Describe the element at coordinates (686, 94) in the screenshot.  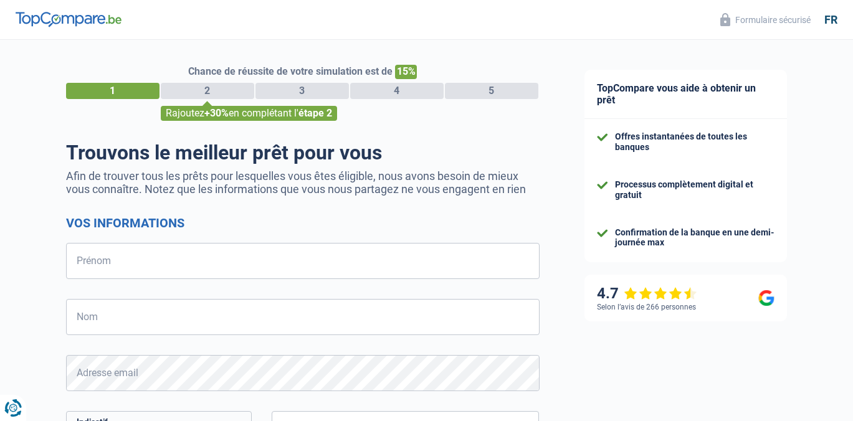
I see `div: TopCompare vous aide à obtenir un prêt` at that location.